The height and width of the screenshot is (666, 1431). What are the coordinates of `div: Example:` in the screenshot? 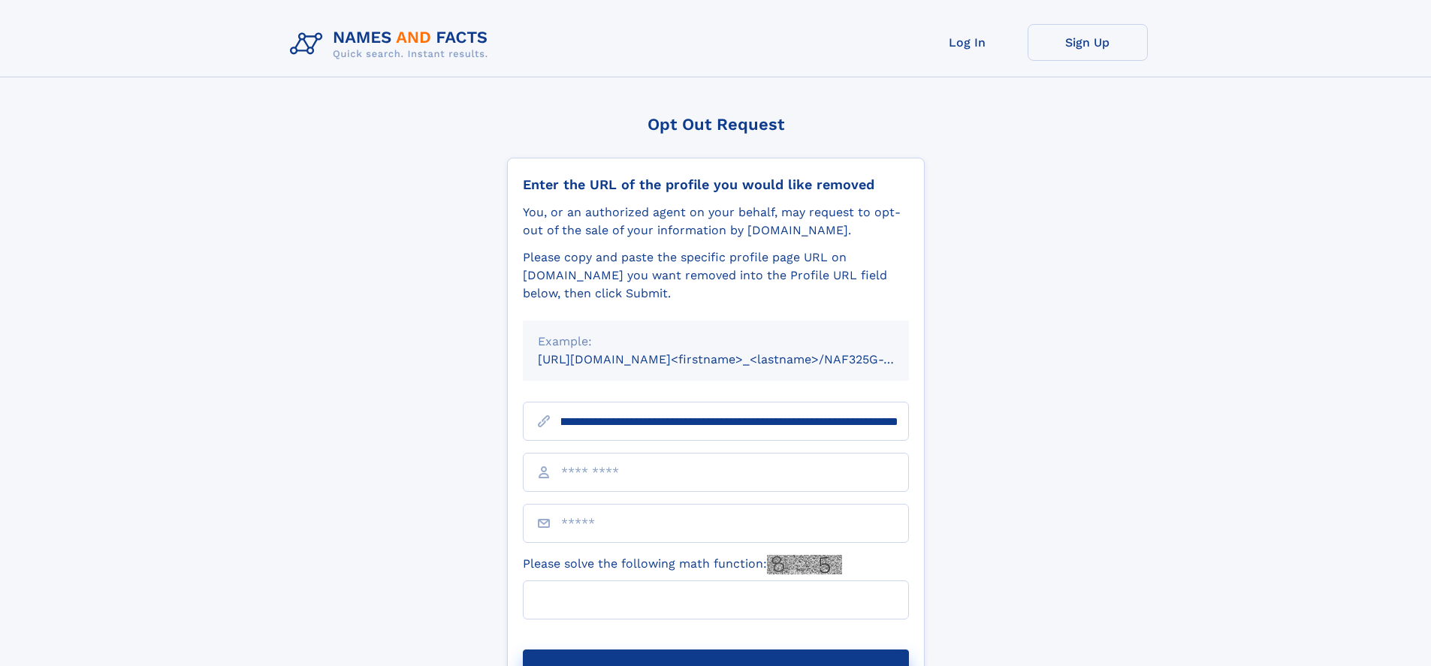 It's located at (716, 342).